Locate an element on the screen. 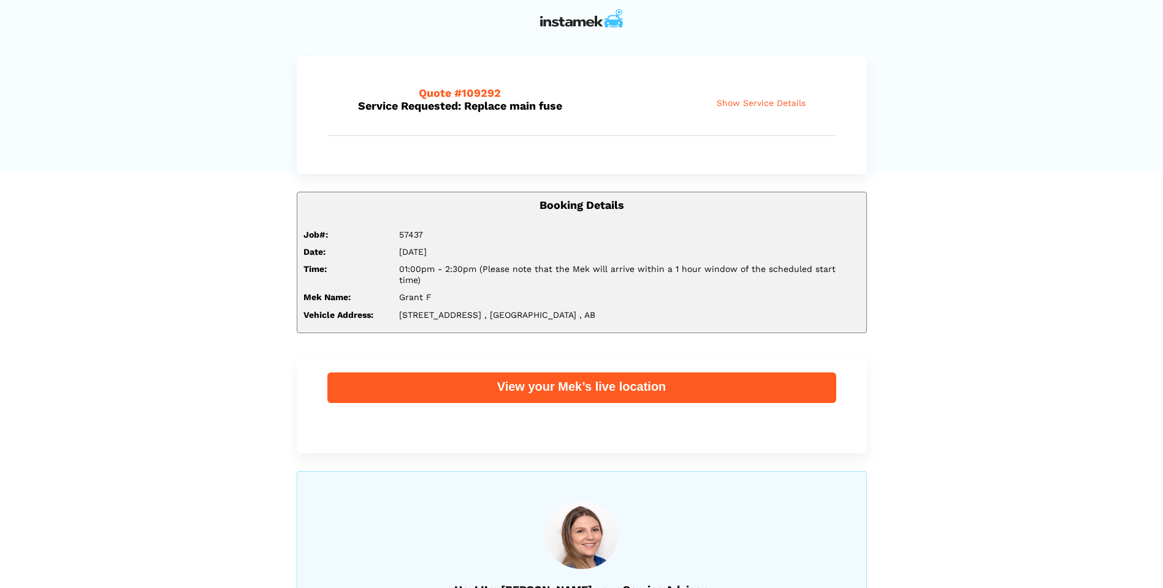  strong: Mek Name: is located at coordinates (327, 297).